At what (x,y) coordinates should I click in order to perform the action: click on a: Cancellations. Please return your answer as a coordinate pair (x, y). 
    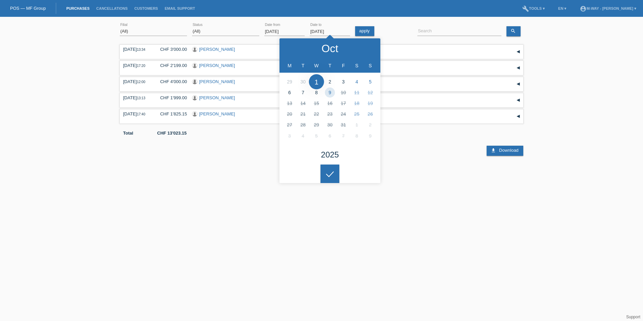
    Looking at the image, I should click on (112, 8).